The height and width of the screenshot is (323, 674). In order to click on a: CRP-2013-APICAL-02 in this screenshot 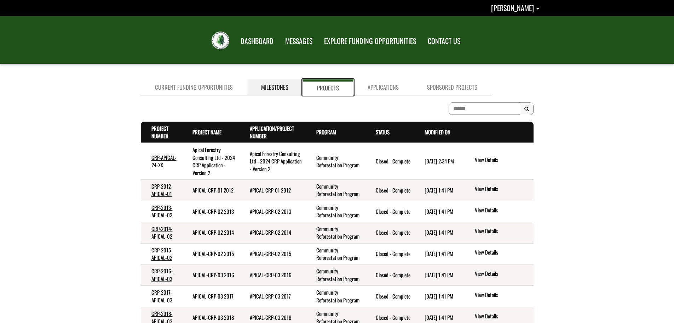, I will do `click(162, 211)`.